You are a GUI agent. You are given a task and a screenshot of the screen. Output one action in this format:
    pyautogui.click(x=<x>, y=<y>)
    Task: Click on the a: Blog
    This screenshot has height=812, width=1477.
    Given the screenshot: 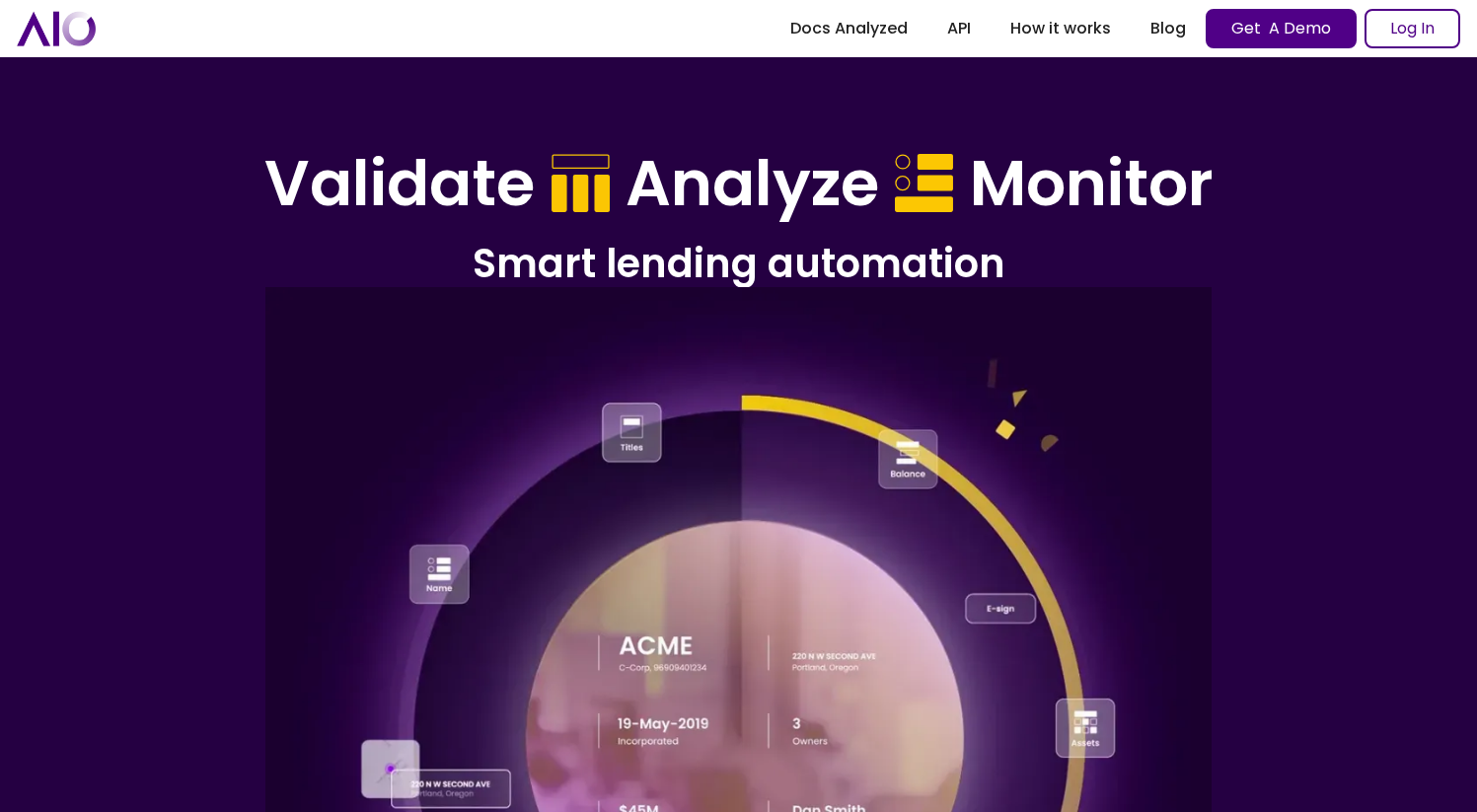 What is the action you would take?
    pyautogui.click(x=1169, y=29)
    